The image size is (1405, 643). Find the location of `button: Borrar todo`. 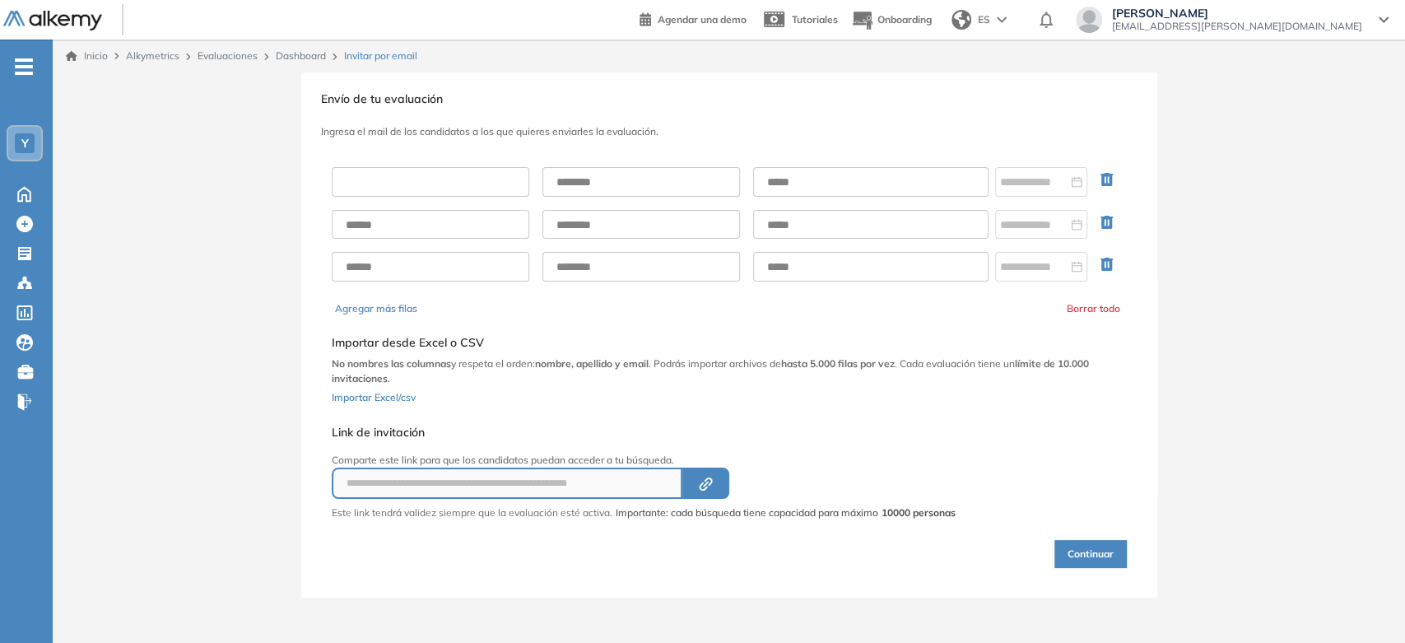

button: Borrar todo is located at coordinates (1093, 309).